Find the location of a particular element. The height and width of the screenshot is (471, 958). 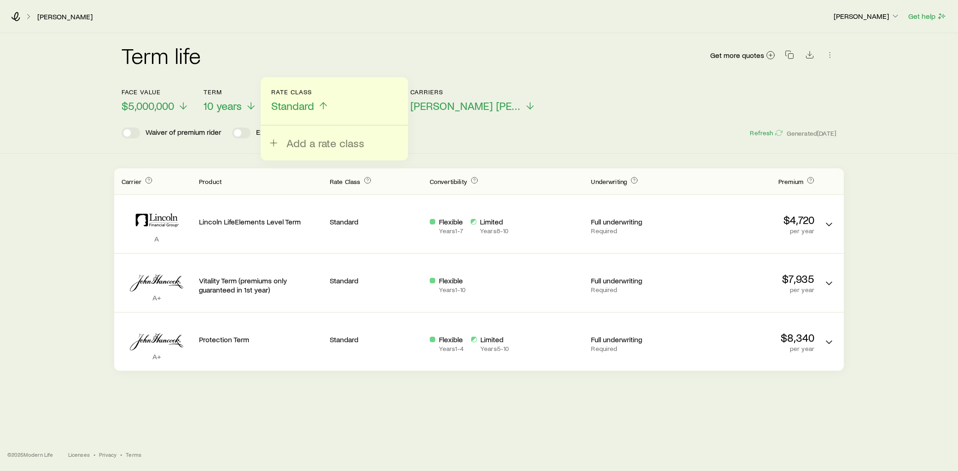

button: Get help is located at coordinates (927, 16).